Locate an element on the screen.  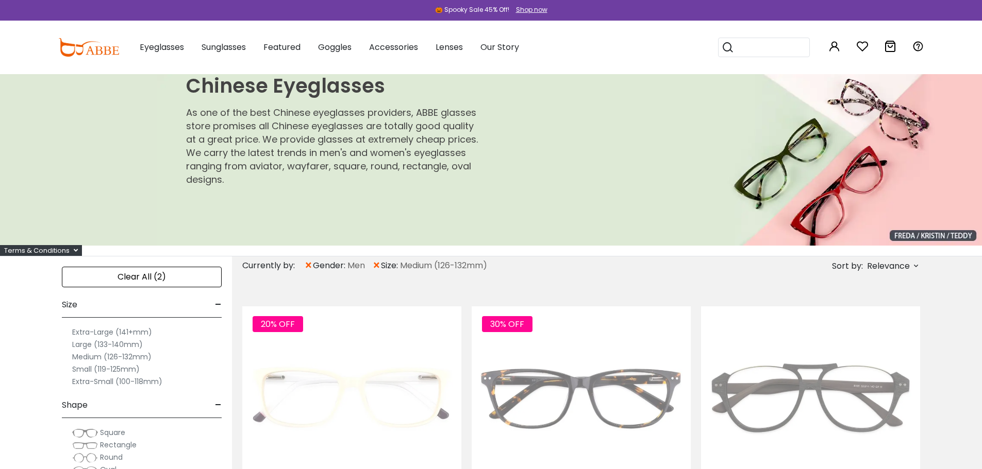
img: Chinese Eyeglasses is located at coordinates (569, 160).